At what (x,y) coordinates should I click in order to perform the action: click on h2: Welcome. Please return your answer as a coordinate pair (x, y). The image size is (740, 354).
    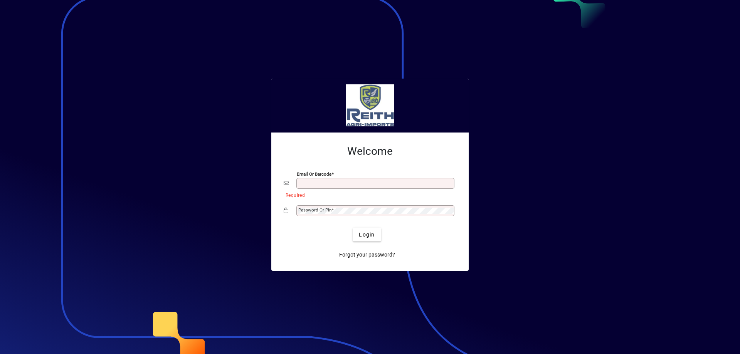
    Looking at the image, I should click on (370, 151).